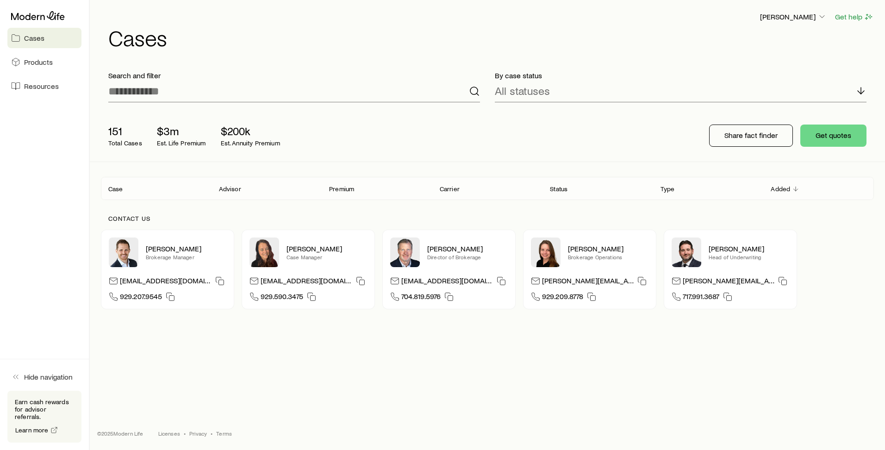  Describe the element at coordinates (854, 17) in the screenshot. I see `button: Get help` at that location.